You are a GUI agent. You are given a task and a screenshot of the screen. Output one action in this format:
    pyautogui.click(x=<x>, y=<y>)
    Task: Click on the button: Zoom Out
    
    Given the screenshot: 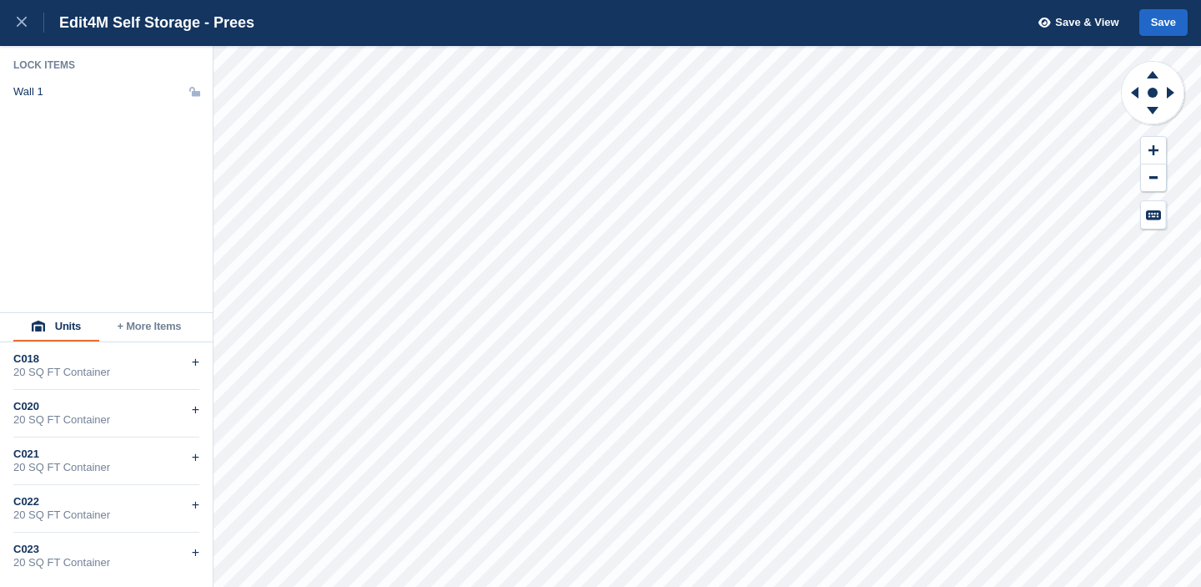 What is the action you would take?
    pyautogui.click(x=1154, y=178)
    